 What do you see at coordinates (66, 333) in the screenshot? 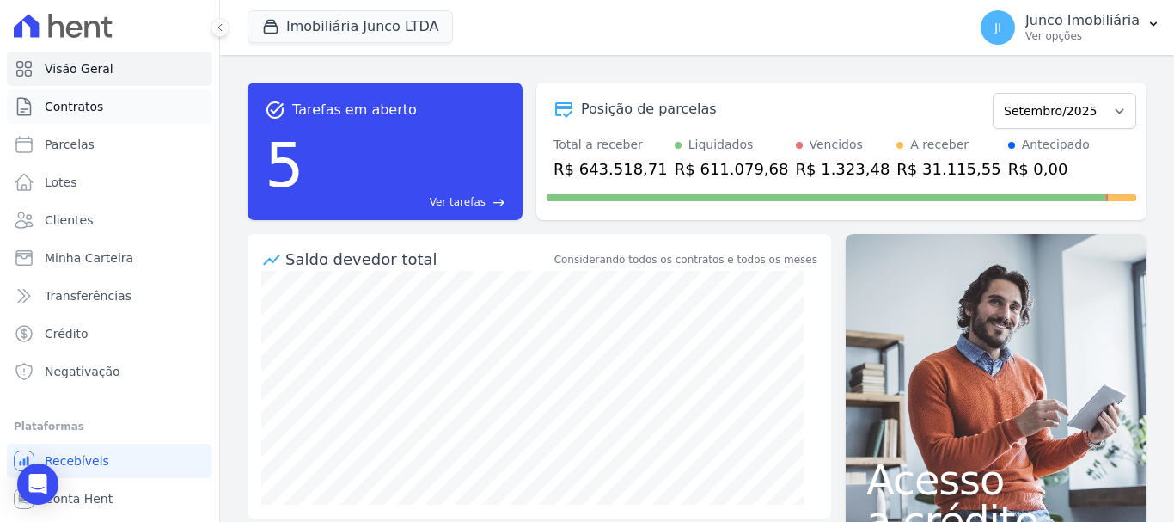
I see `span: Crédito` at bounding box center [66, 333].